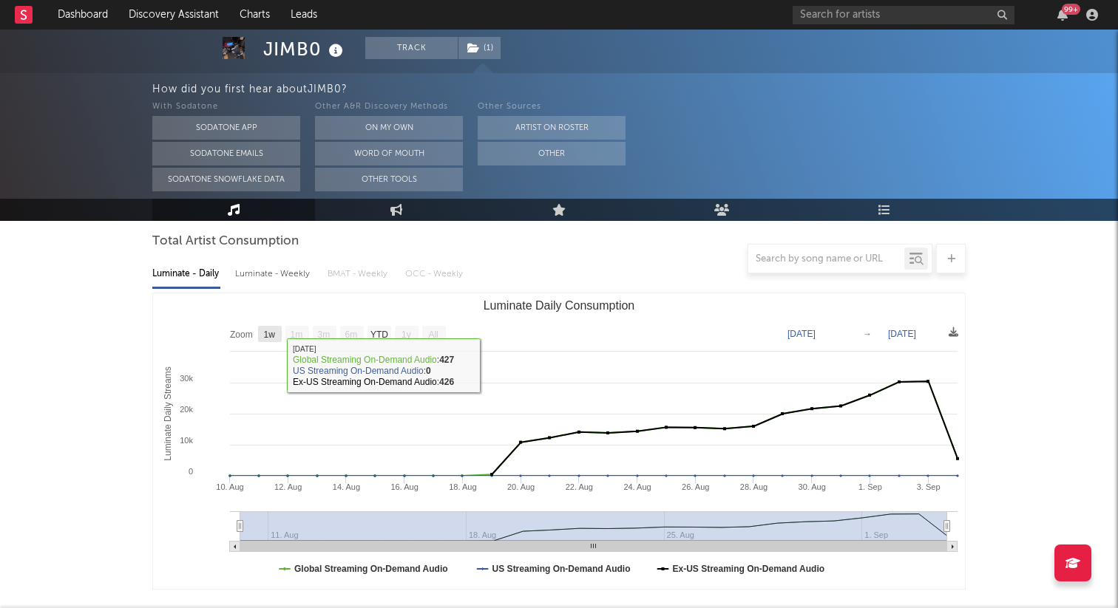 Image resolution: width=1118 pixels, height=608 pixels. I want to click on text: 16. Aug, so click(404, 487).